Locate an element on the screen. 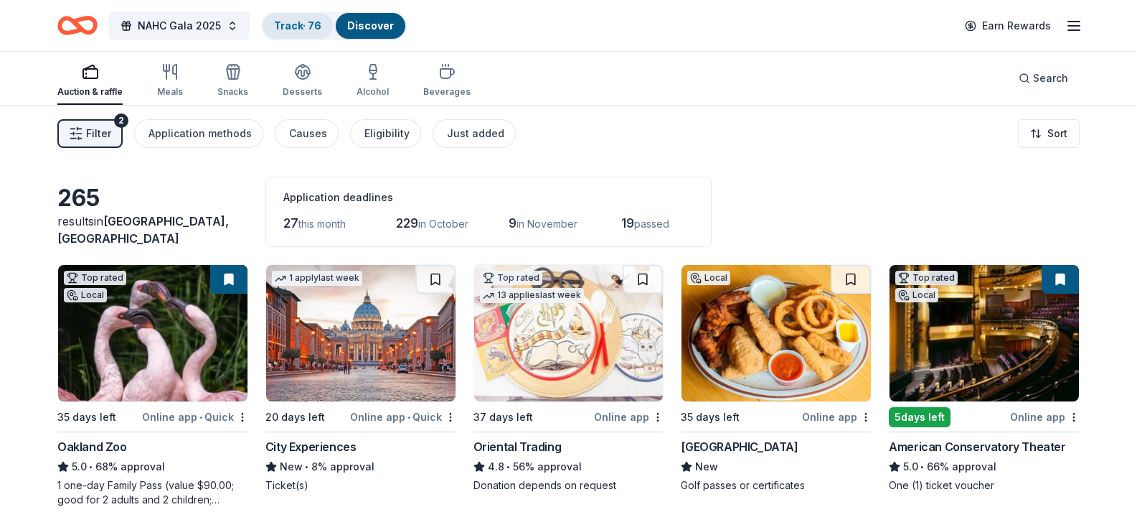 Image resolution: width=1137 pixels, height=525 pixels. a: Image for Oriental TradingTop rated13 applieslast week37 days leftOnline appOriental Trading4.8•5... is located at coordinates (569, 378).